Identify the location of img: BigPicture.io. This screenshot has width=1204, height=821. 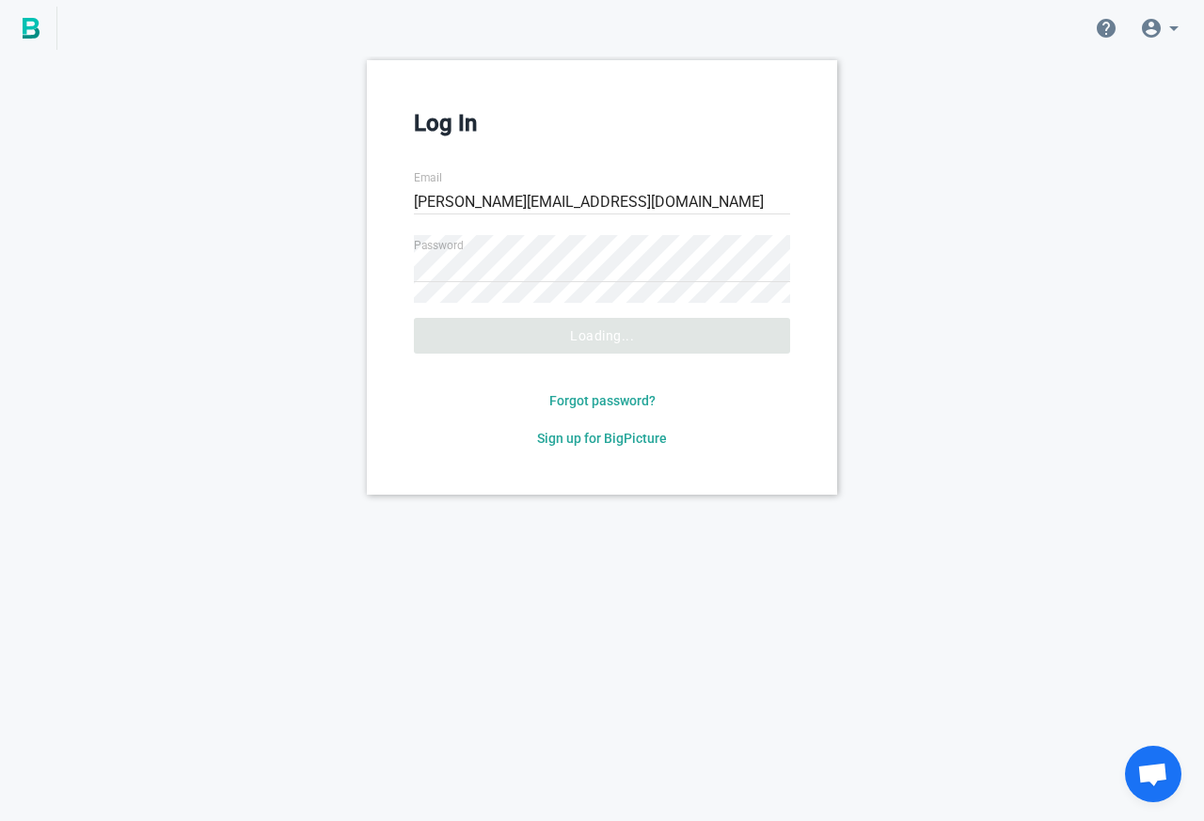
(31, 28).